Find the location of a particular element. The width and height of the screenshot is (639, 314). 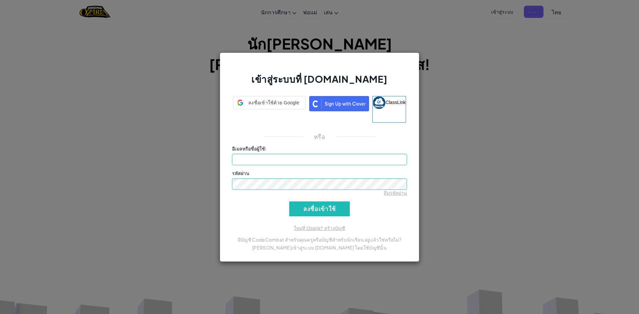

span: รหัสผ่าน is located at coordinates (240, 174).